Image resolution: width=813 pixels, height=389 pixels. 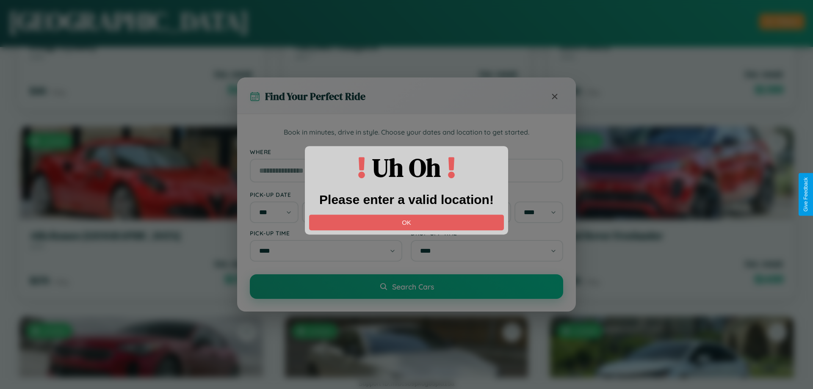 I want to click on label: Pick-up Time, so click(x=326, y=233).